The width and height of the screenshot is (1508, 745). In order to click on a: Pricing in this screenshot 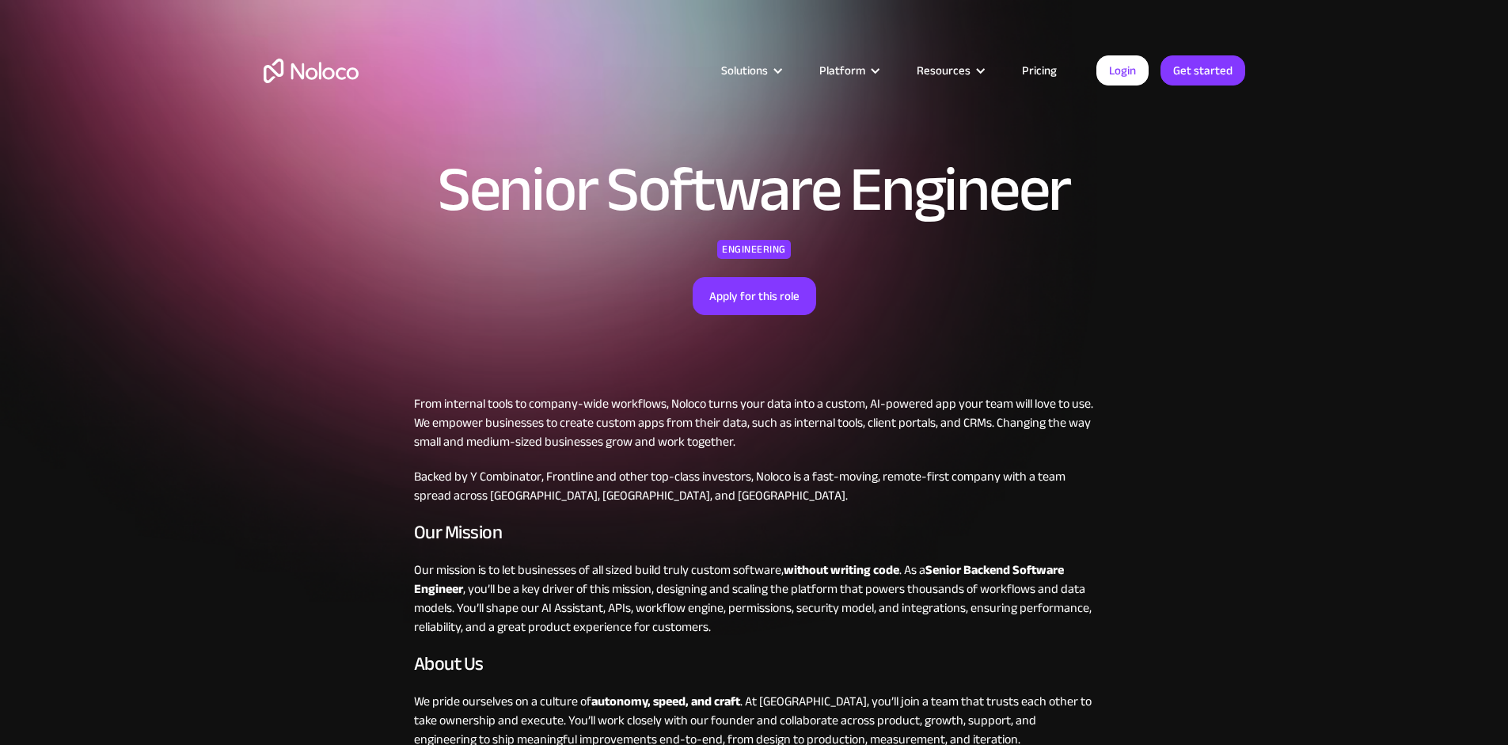, I will do `click(1039, 70)`.